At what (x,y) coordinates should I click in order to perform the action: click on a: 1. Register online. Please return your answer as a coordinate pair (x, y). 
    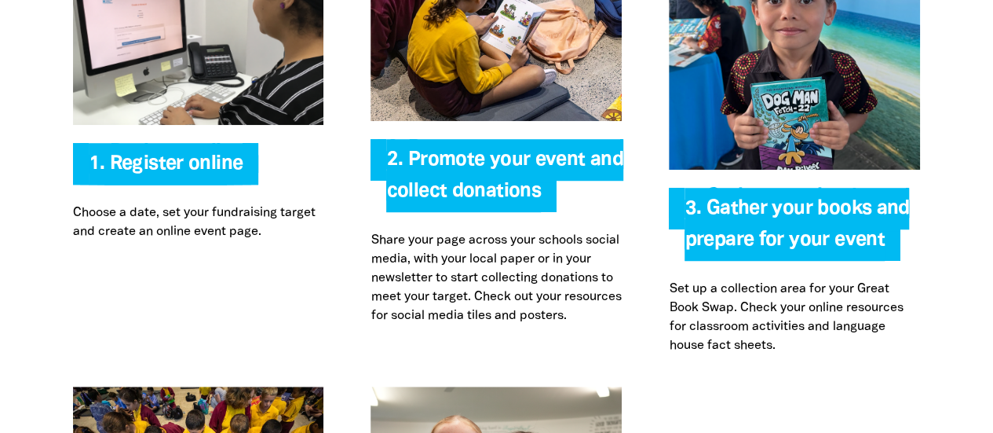
    Looking at the image, I should click on (166, 163).